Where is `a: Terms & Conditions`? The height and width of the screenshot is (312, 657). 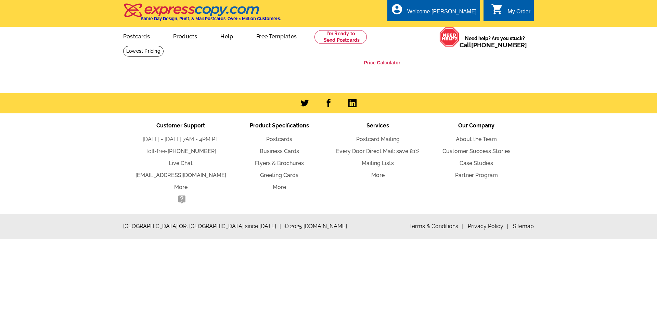
a: Terms & Conditions is located at coordinates (436, 226).